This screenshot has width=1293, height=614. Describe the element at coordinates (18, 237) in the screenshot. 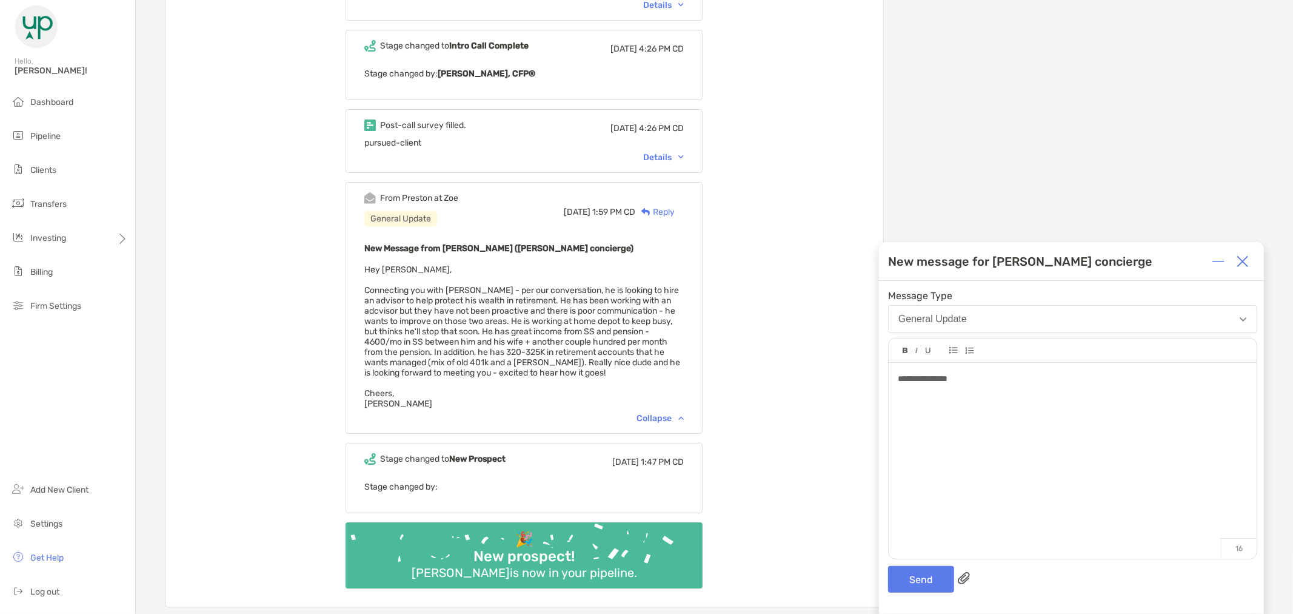

I see `img: investing icon` at that location.